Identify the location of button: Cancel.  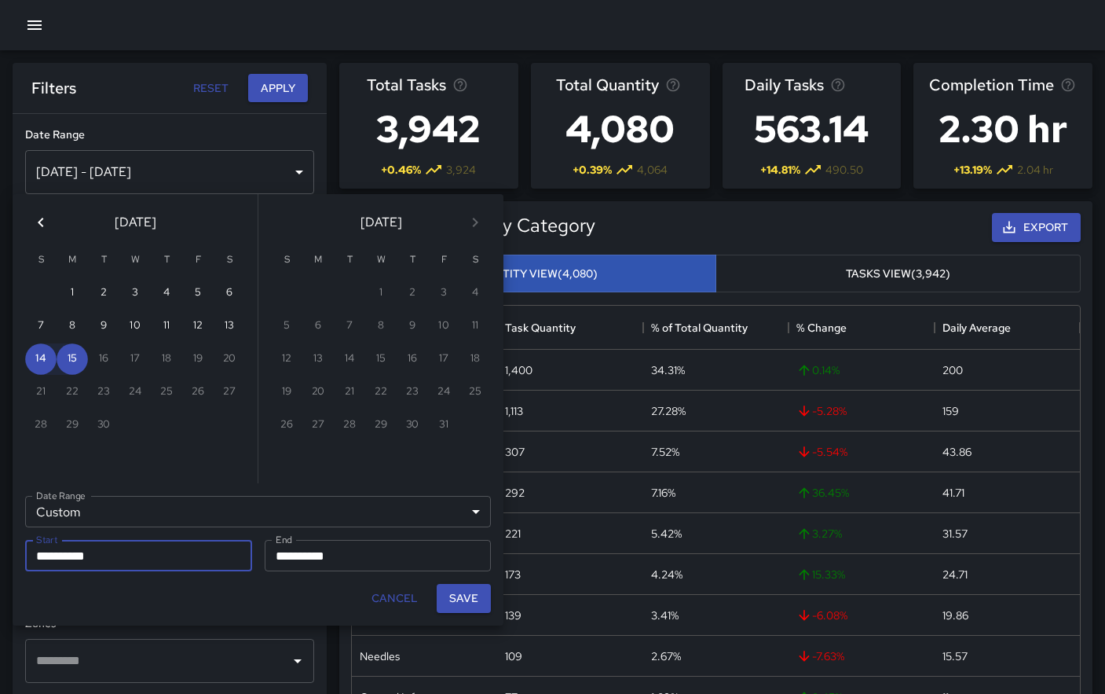
(394, 598).